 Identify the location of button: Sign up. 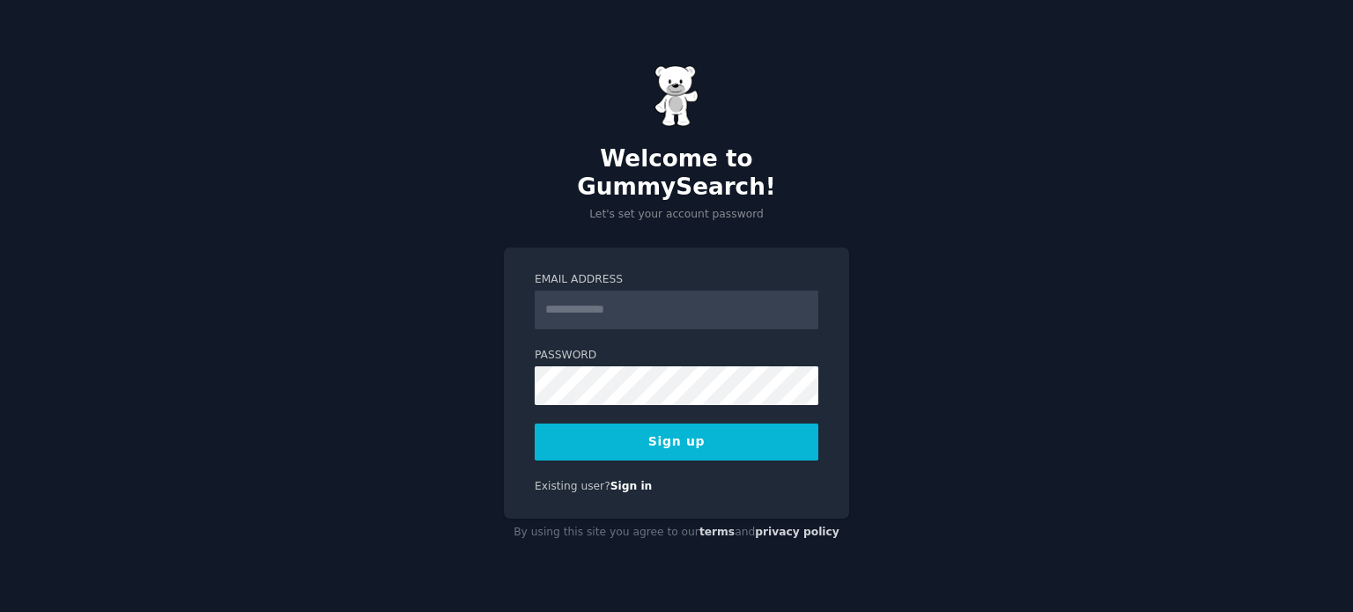
(677, 442).